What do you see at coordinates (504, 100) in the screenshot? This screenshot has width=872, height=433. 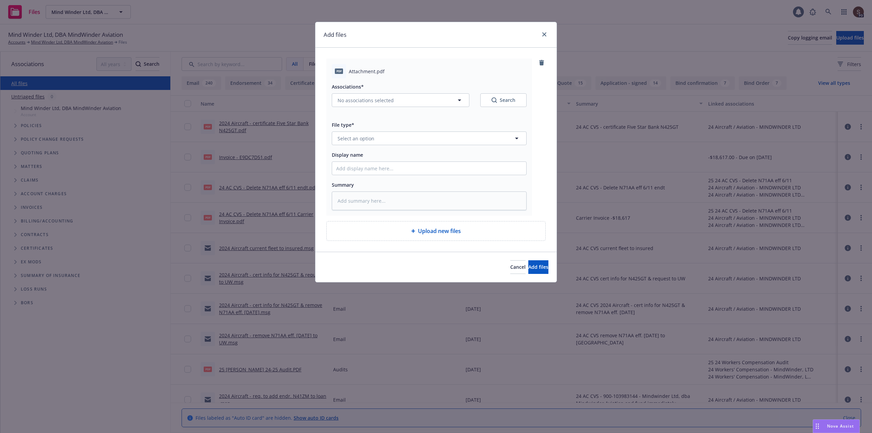 I see `div: Search` at bounding box center [504, 100].